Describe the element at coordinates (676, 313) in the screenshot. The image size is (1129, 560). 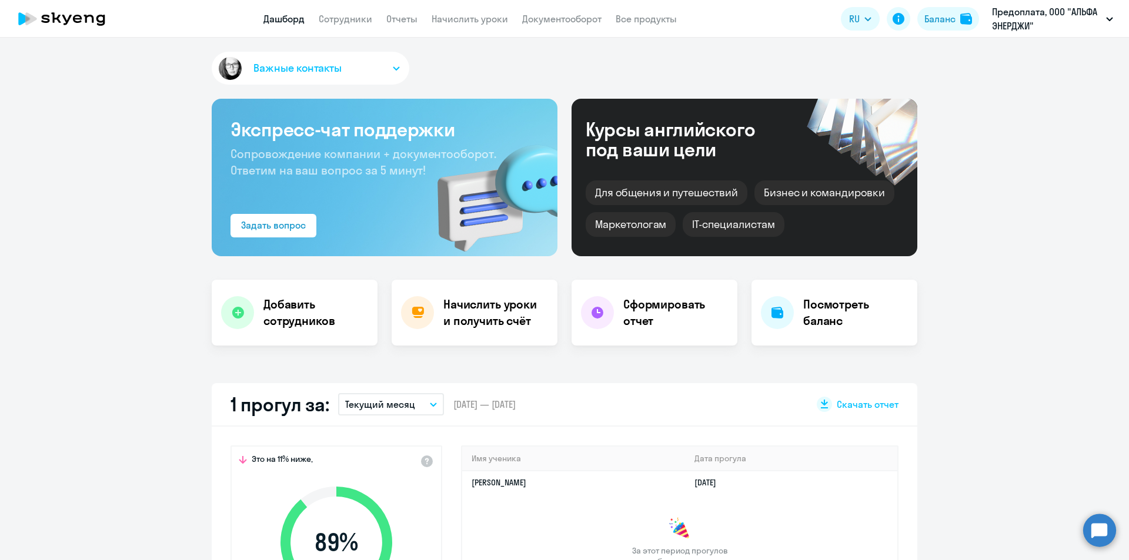
I see `h4: Сформировать отчет` at that location.